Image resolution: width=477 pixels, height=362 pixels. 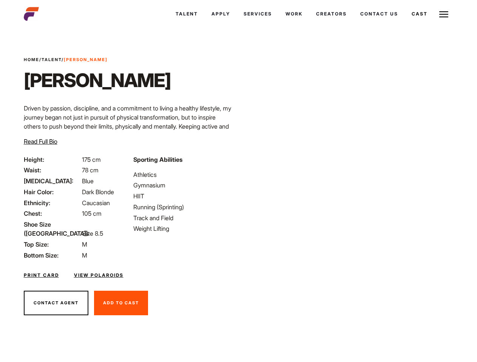 I want to click on span: Bottom Size:, so click(x=52, y=256).